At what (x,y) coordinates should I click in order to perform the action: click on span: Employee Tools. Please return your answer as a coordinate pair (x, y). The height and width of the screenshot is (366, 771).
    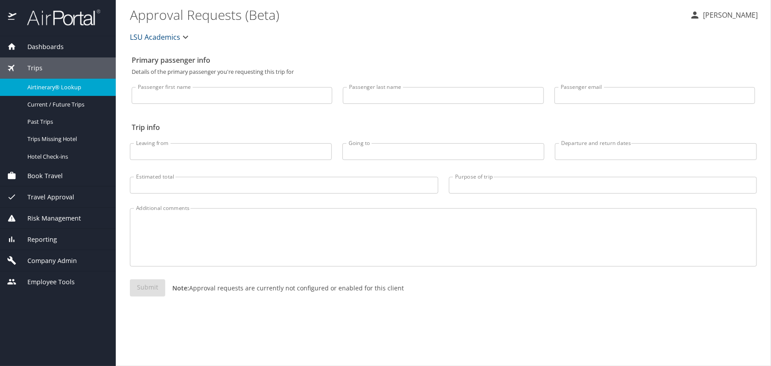
    Looking at the image, I should click on (46, 282).